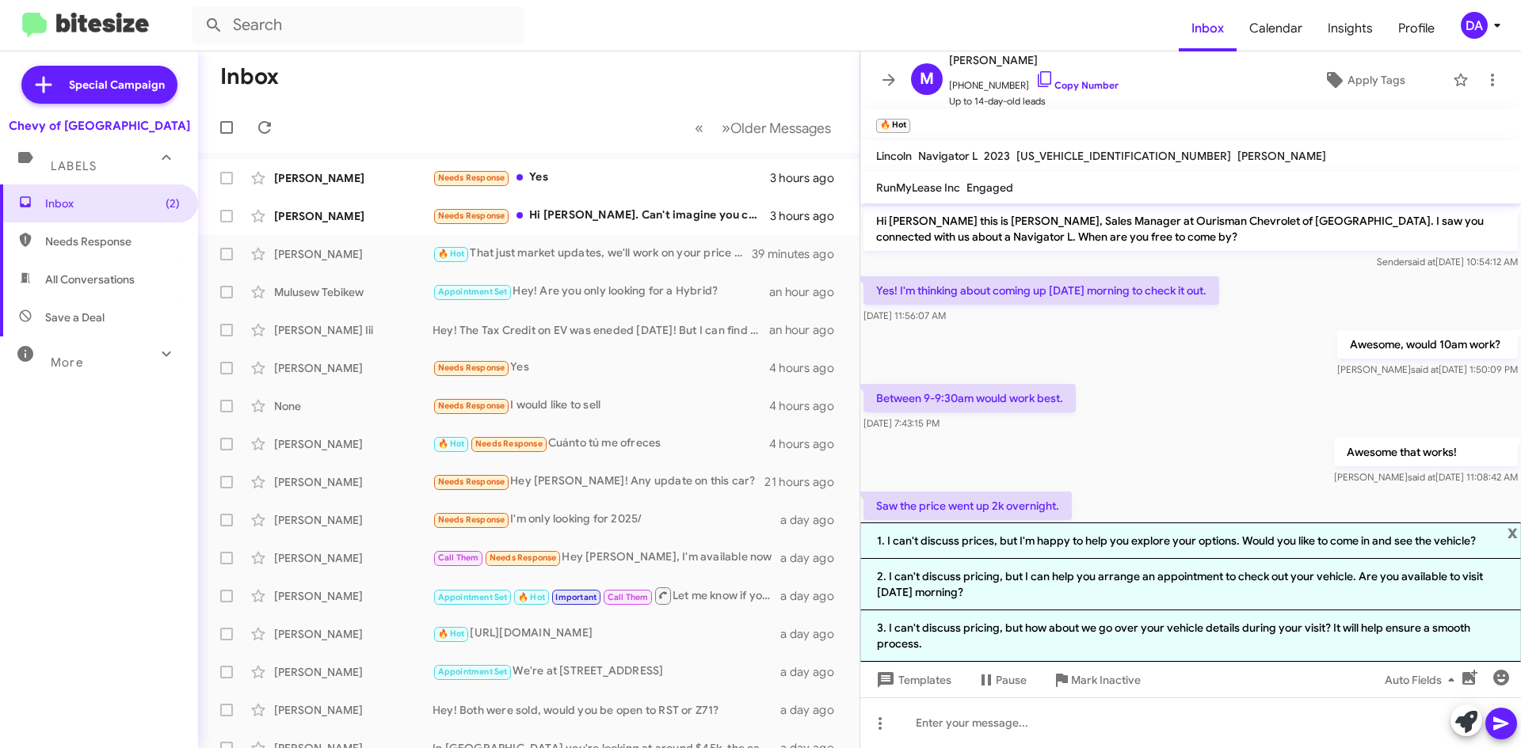  I want to click on div: Mulusew Tebikew, so click(353, 292).